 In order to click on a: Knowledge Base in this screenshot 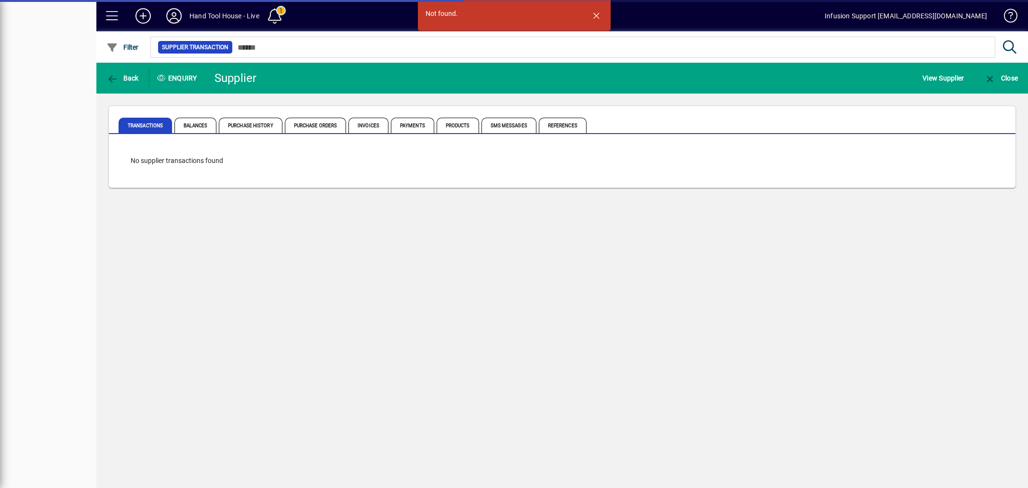, I will do `click(1006, 17)`.